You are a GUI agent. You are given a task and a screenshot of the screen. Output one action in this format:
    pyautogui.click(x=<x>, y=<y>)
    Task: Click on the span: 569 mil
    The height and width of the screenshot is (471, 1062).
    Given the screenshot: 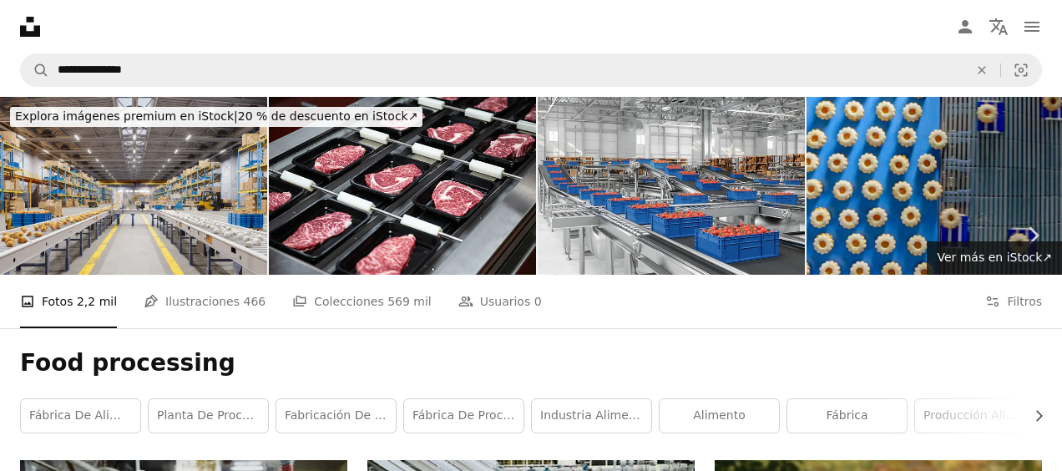 What is the action you would take?
    pyautogui.click(x=409, y=302)
    